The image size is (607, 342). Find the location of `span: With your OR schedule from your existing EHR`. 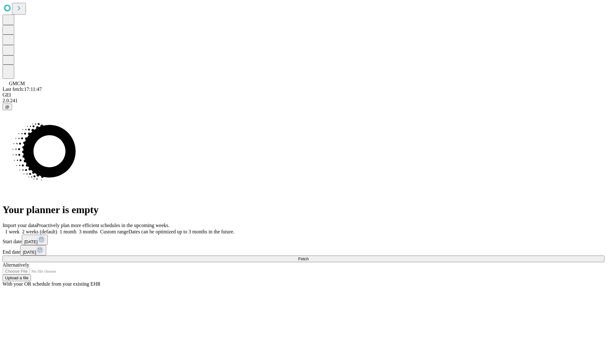

span: With your OR schedule from your existing EHR is located at coordinates (52, 283).